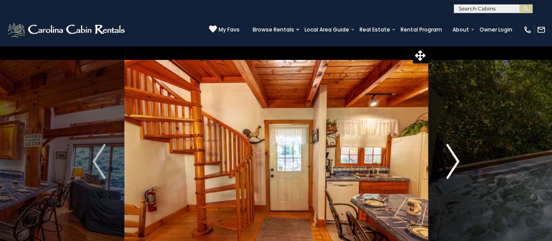 The image size is (552, 241). Describe the element at coordinates (461, 30) in the screenshot. I see `a: About` at that location.